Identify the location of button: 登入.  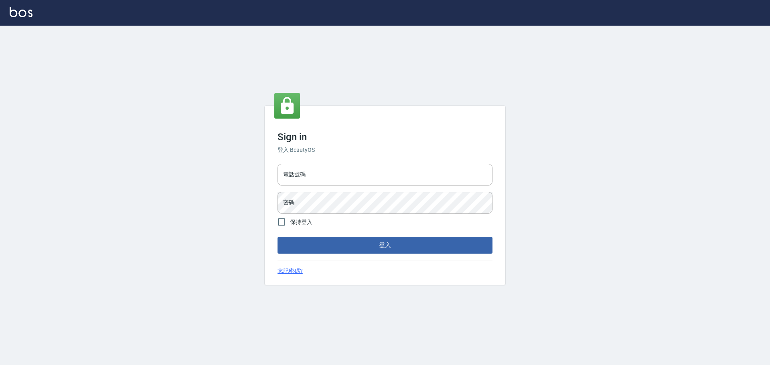
(385, 246).